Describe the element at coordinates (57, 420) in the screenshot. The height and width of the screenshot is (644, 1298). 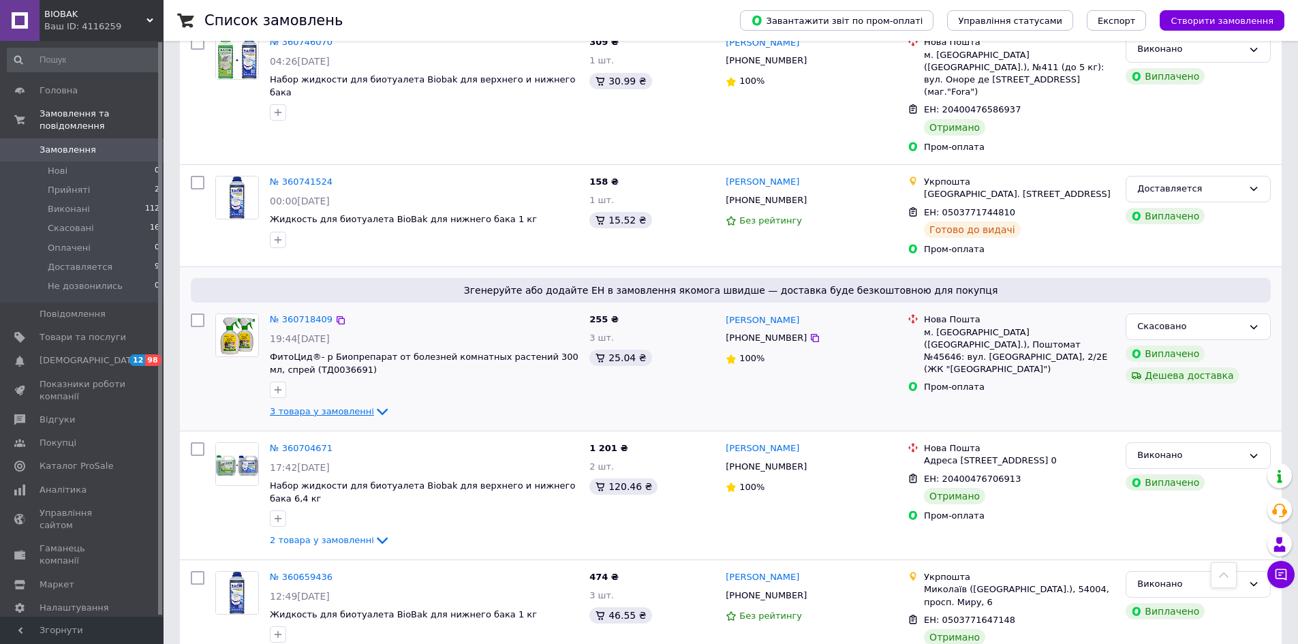
I see `span: Відгуки` at that location.